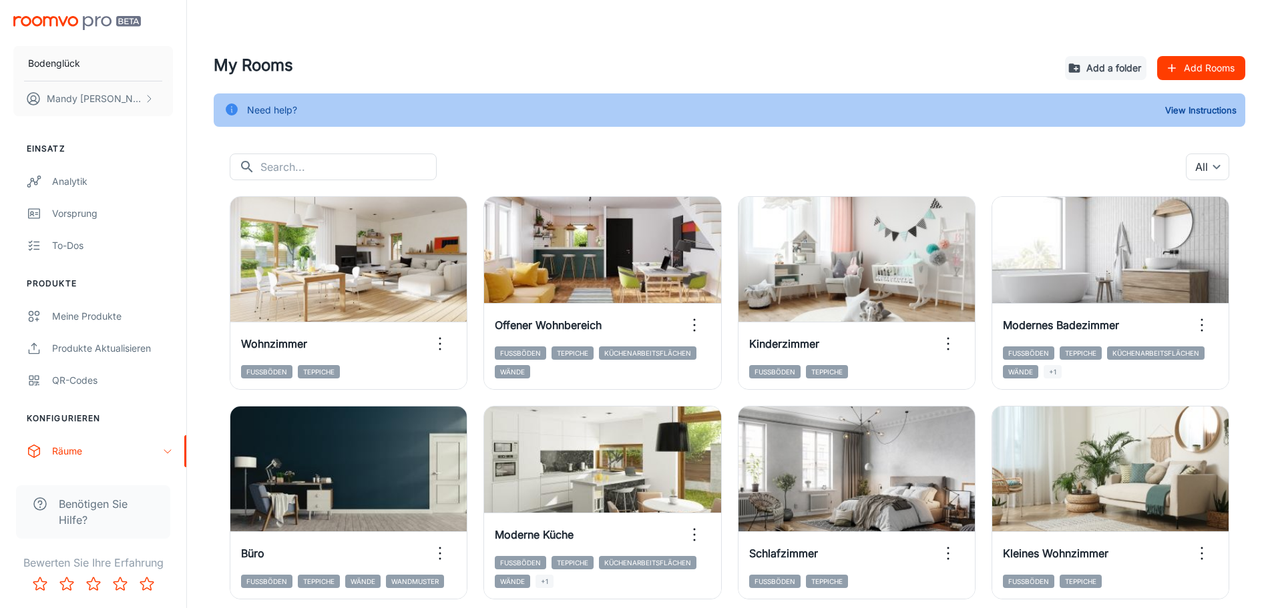 The height and width of the screenshot is (608, 1272). What do you see at coordinates (274, 344) in the screenshot?
I see `h6: Wohnzimmer` at bounding box center [274, 344].